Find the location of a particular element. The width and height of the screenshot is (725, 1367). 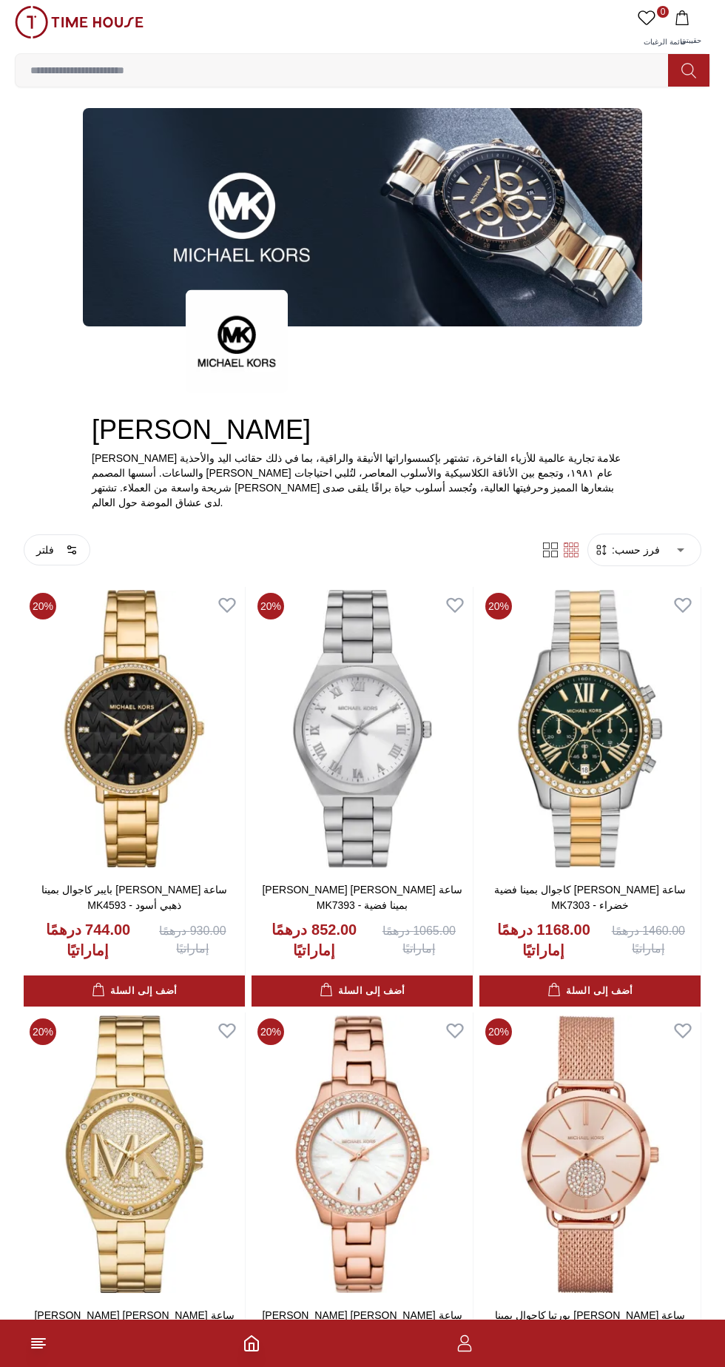

a: 0قائمة الرغبات is located at coordinates (653, 30).